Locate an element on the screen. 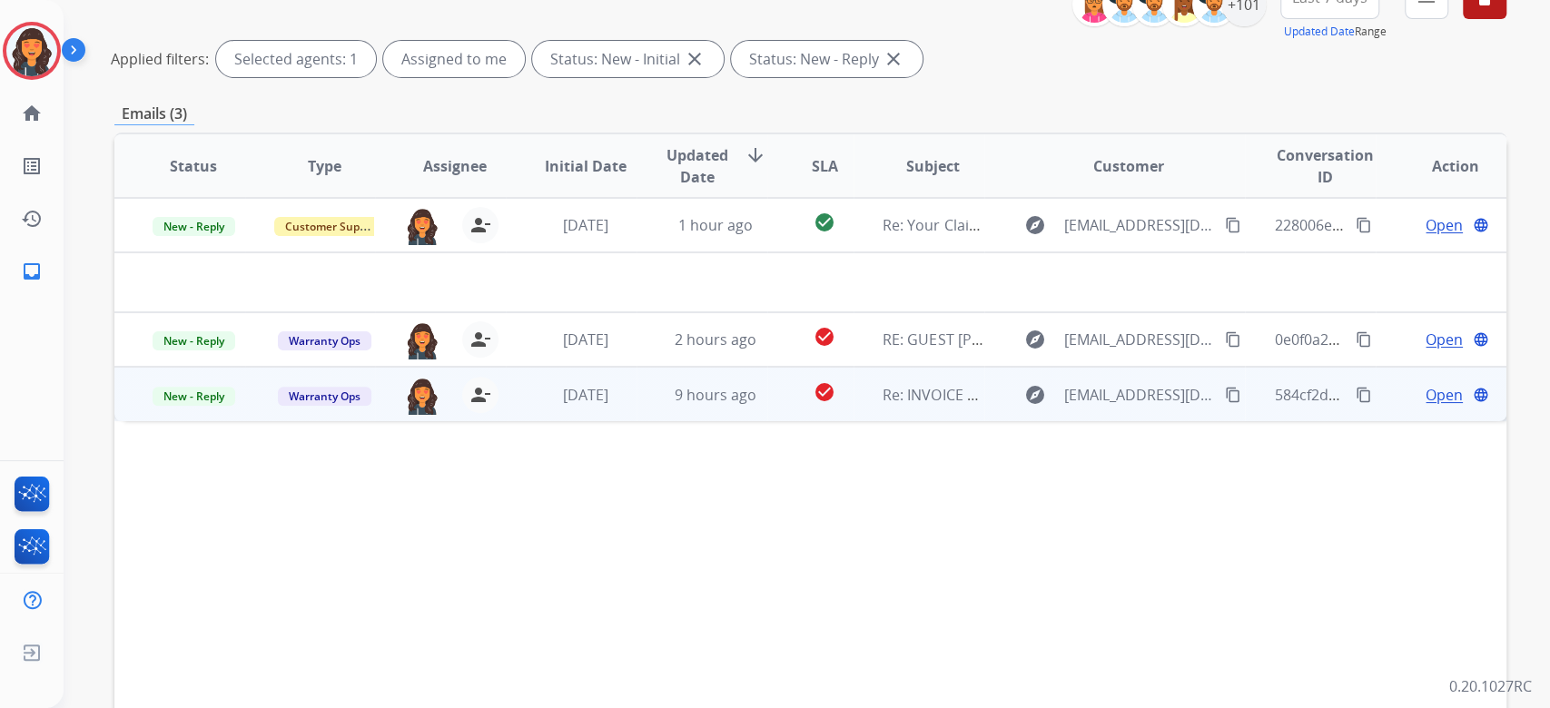  span: Re: Your Claim with Extend is located at coordinates (973, 225).